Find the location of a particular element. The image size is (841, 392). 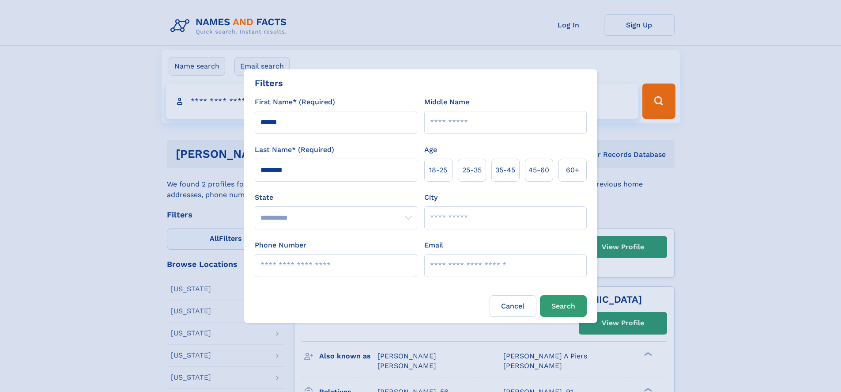

span: 25‑35 is located at coordinates (472, 170).